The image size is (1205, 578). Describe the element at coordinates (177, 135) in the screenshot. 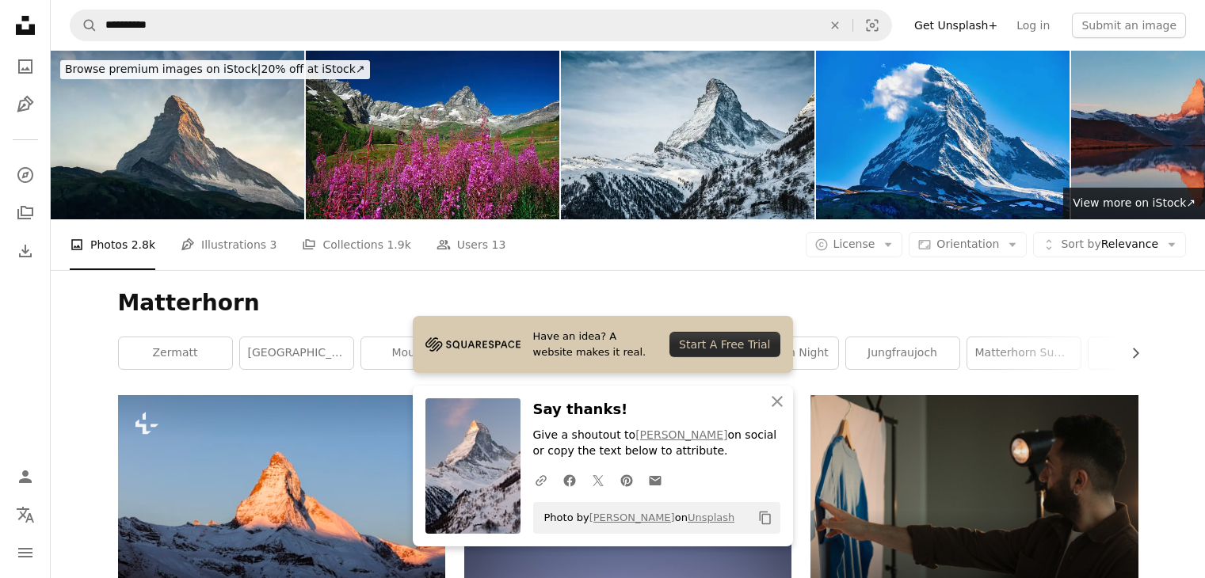

I see `img: Matterhorn Sunrise Zermatt Matterhorn Peak at Dawn Switzerland` at that location.